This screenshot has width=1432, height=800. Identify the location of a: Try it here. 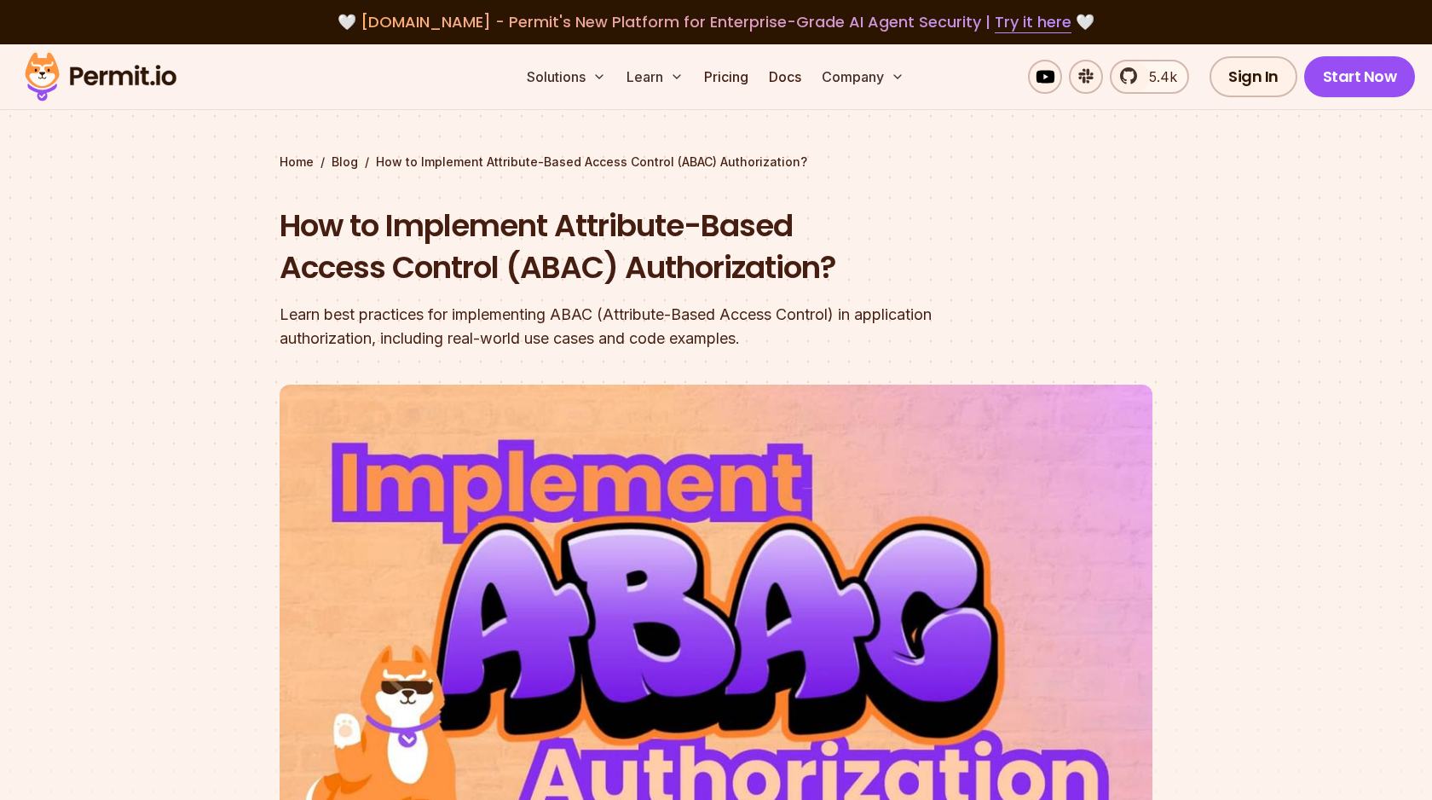
(1033, 22).